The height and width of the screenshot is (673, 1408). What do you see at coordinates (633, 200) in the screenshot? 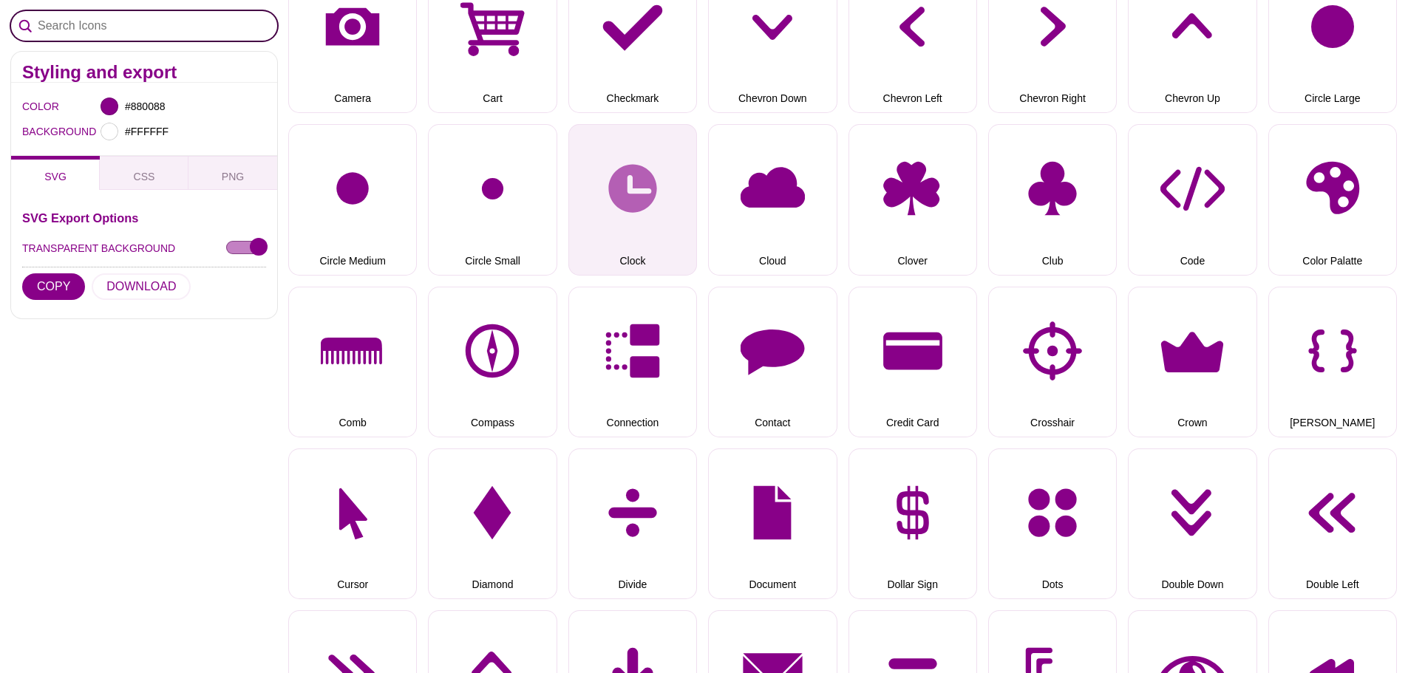
I see `button: Clock` at bounding box center [633, 200].